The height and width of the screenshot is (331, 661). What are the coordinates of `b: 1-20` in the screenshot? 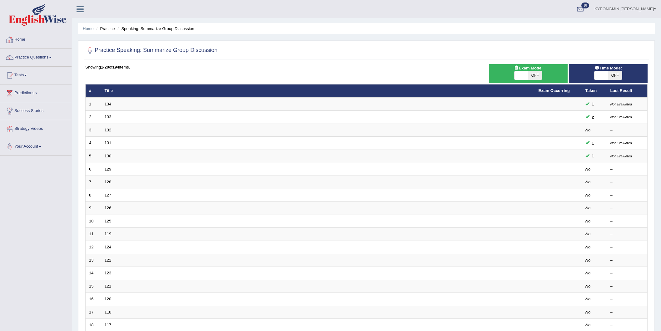 It's located at (105, 67).